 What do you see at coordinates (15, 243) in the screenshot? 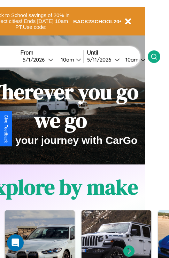
I see `div: Open Intercom Messenger` at bounding box center [15, 243].